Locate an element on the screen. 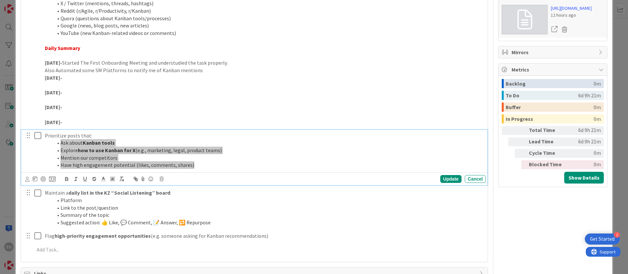 Image resolution: width=628 pixels, height=274 pixels. li: Mention our competitors is located at coordinates (268, 158).